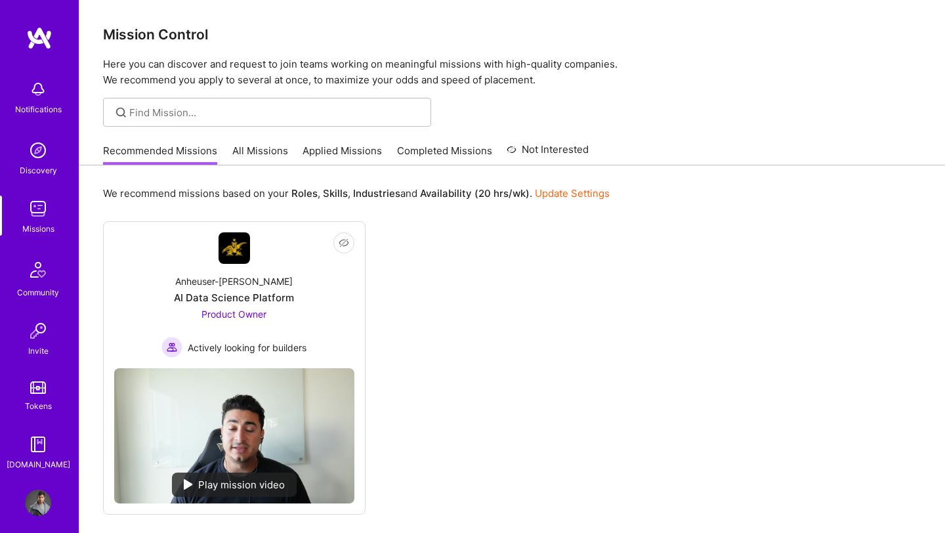 This screenshot has height=533, width=945. What do you see at coordinates (160, 154) in the screenshot?
I see `a: Recommended Missions` at bounding box center [160, 154].